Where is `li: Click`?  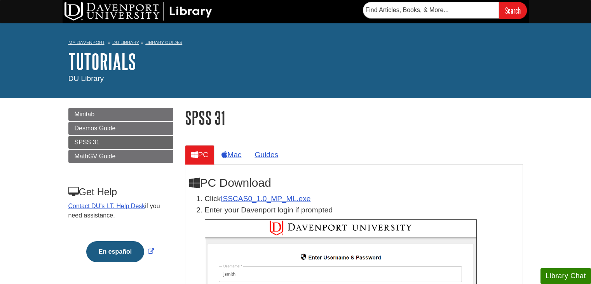
li: Click is located at coordinates (362, 198).